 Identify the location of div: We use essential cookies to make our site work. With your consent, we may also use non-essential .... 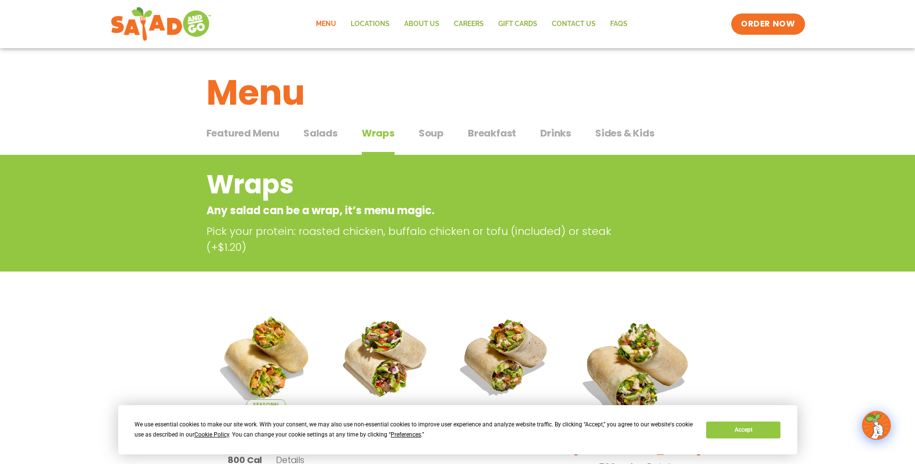
(414, 430).